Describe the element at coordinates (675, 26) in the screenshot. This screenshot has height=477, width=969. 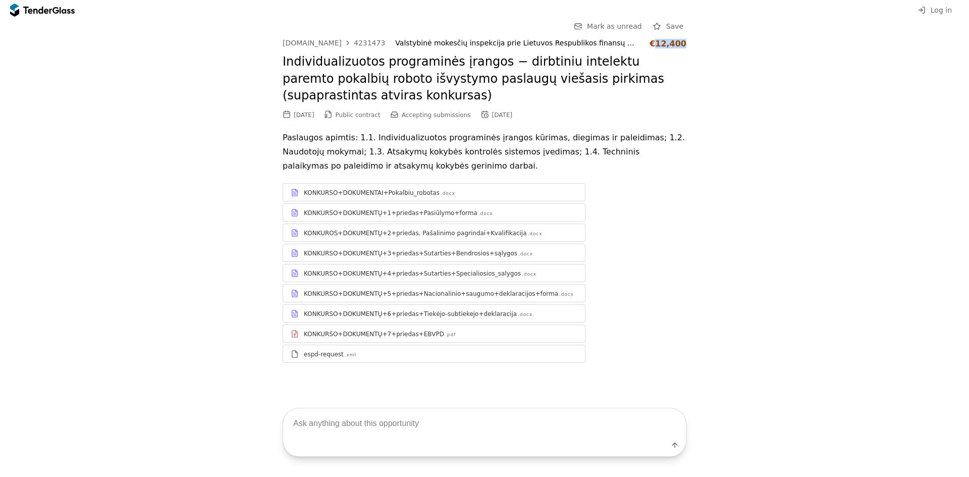
I see `span: Save` at that location.